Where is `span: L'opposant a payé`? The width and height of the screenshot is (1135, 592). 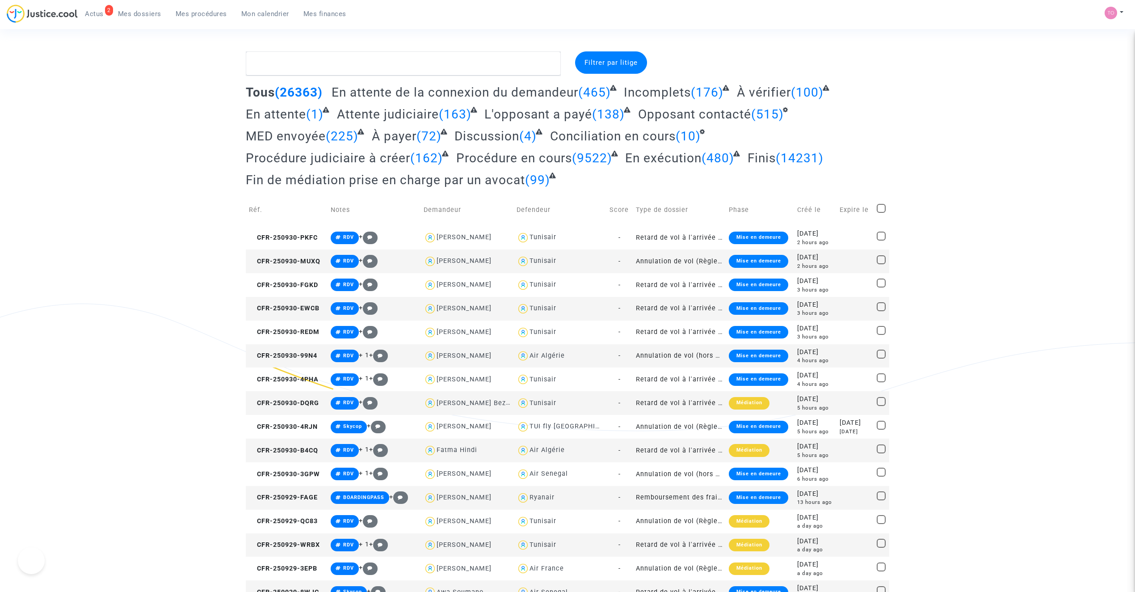 span: L'opposant a payé is located at coordinates (538, 114).